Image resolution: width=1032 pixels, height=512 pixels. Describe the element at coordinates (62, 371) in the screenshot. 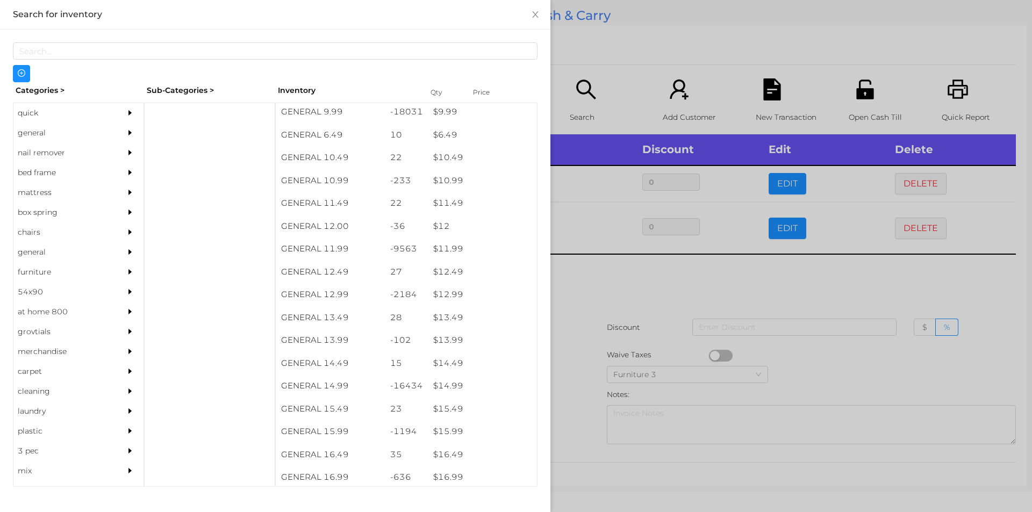

I see `div: carpet` at that location.